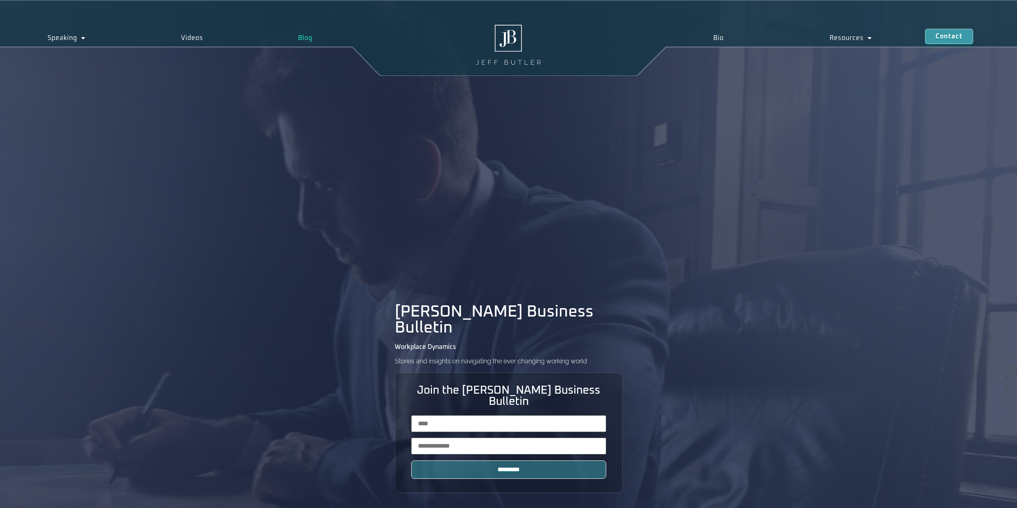  I want to click on p: Stories and insights on navigating the ever changing working world, so click(491, 361).